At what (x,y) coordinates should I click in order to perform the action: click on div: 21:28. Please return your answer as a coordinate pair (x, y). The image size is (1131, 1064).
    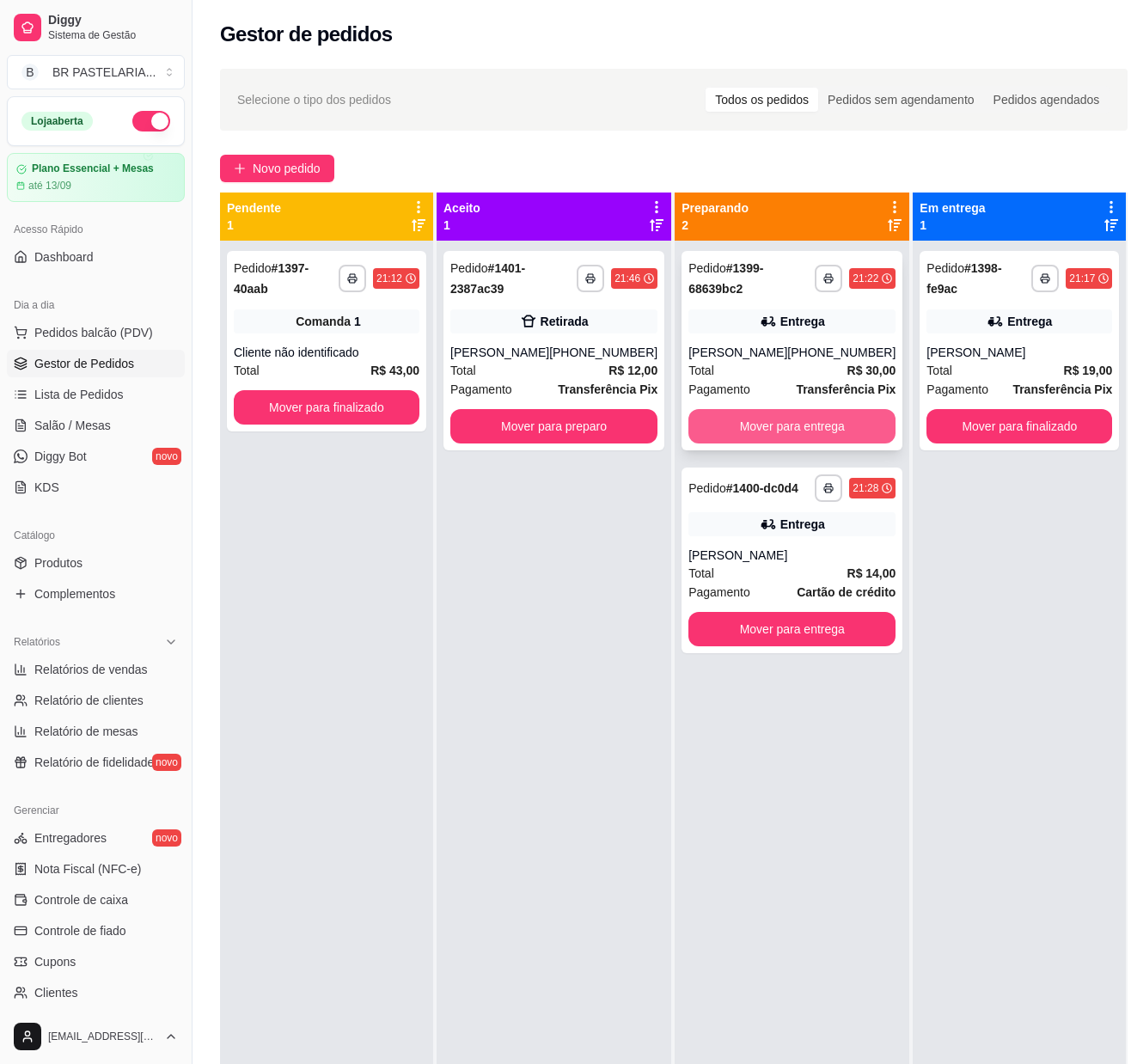
    Looking at the image, I should click on (866, 488).